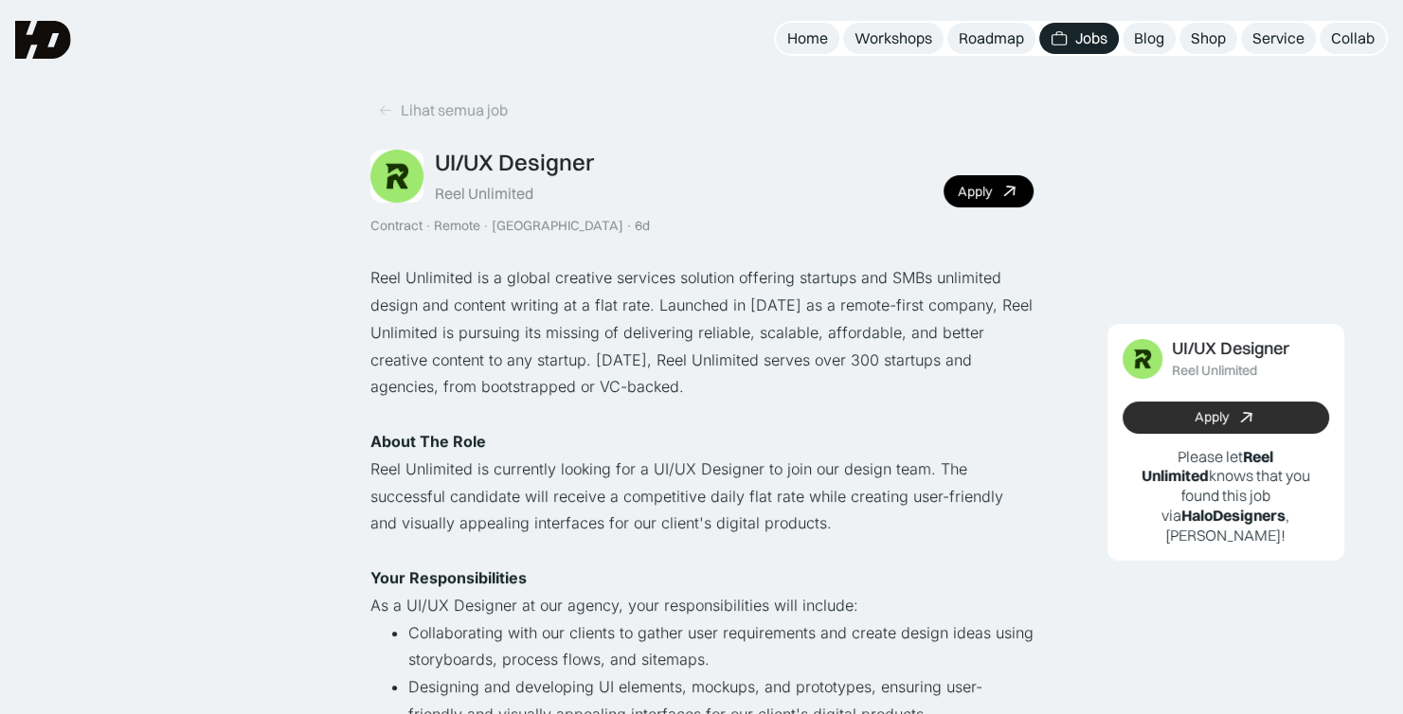 The width and height of the screenshot is (1403, 714). What do you see at coordinates (1079, 38) in the screenshot?
I see `a: Jobs` at bounding box center [1079, 38].